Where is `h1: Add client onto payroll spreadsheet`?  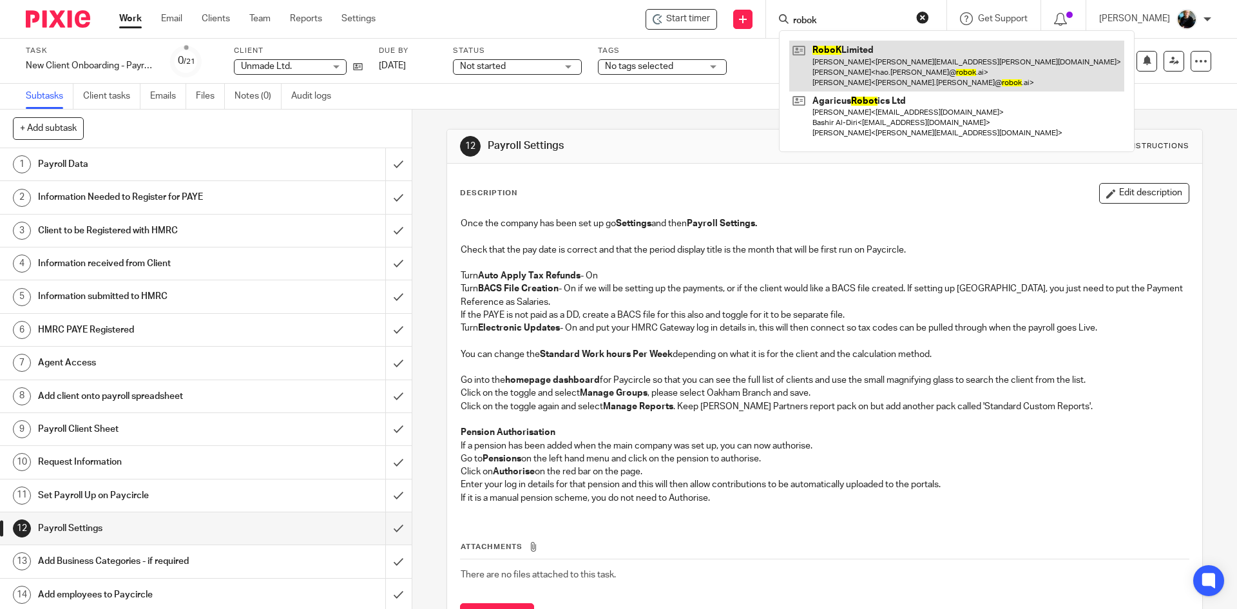 h1: Add client onto payroll spreadsheet is located at coordinates (149, 396).